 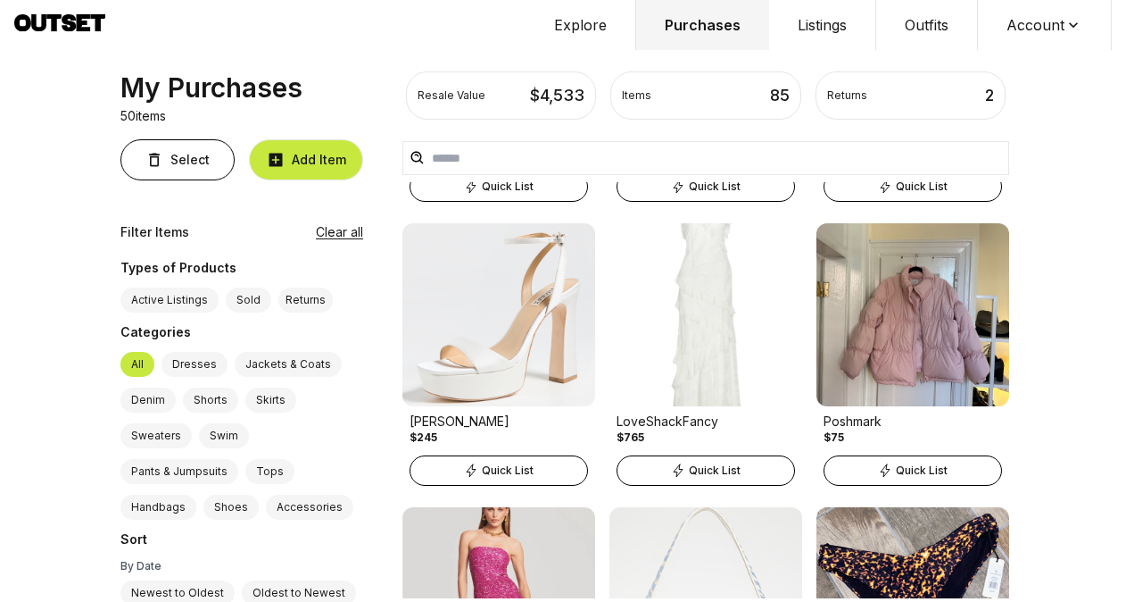 What do you see at coordinates (270, 400) in the screenshot?
I see `label: Skirts` at bounding box center [270, 400].